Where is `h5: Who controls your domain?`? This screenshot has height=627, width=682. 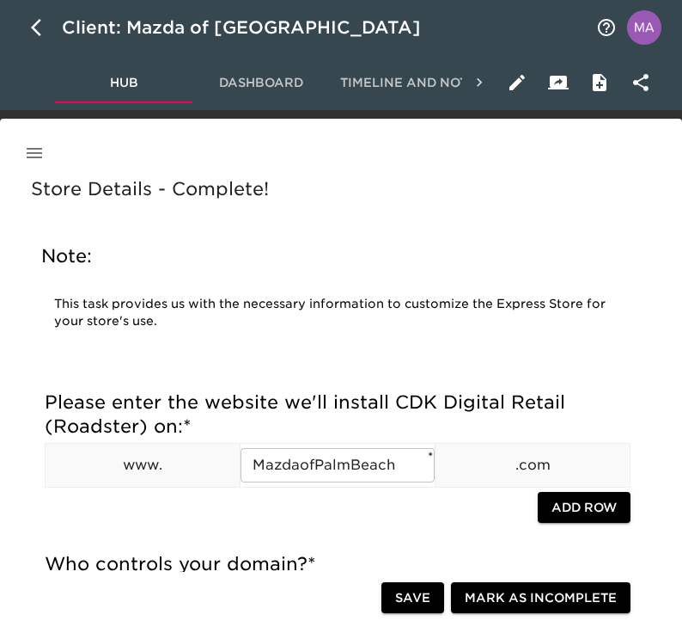
h5: Who controls your domain? is located at coordinates (338, 564).